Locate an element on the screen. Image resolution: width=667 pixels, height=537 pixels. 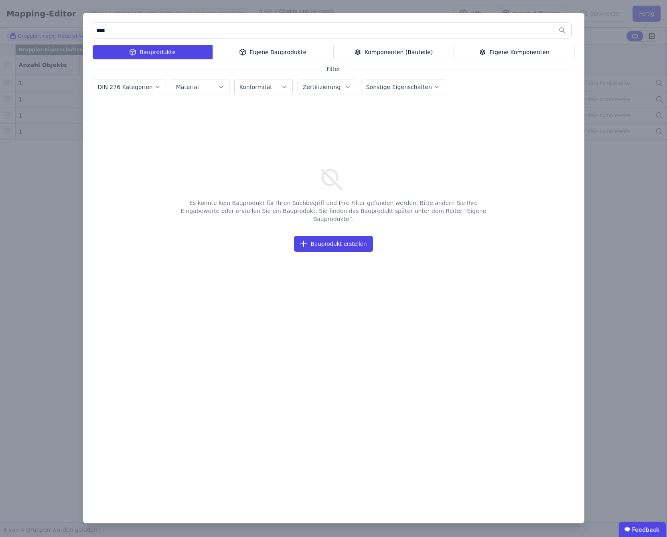
span: Filter is located at coordinates (333, 69).